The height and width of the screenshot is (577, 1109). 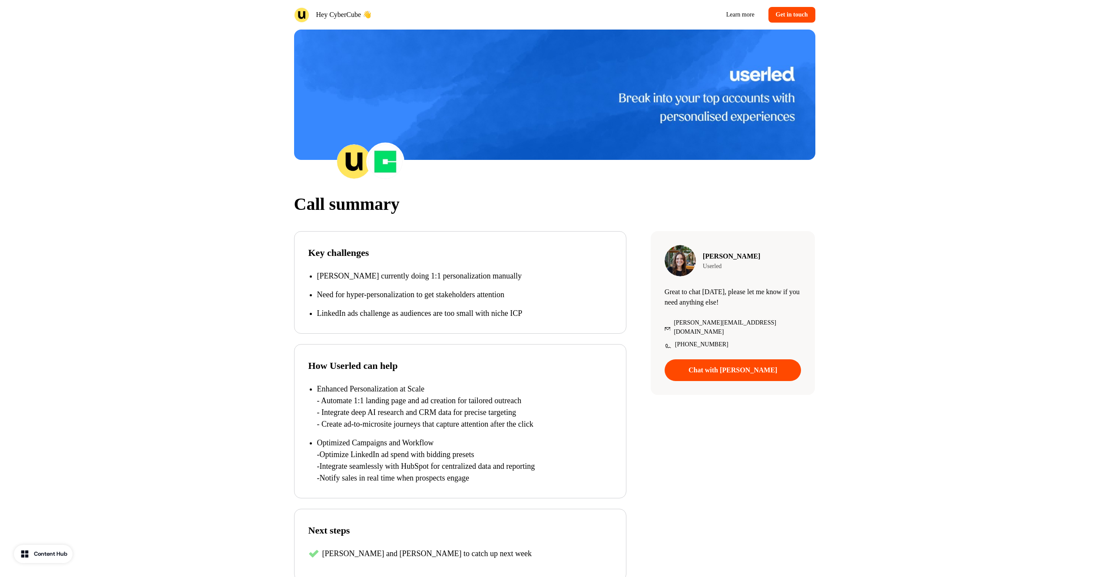 I want to click on p: Need for hyper-personalization to get stakeholders attention, so click(x=465, y=295).